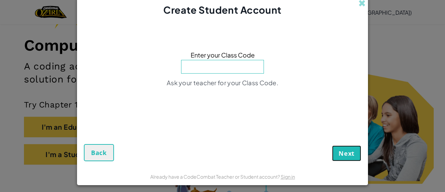 This screenshot has width=445, height=192. What do you see at coordinates (347, 154) in the screenshot?
I see `button: Next` at bounding box center [347, 154].